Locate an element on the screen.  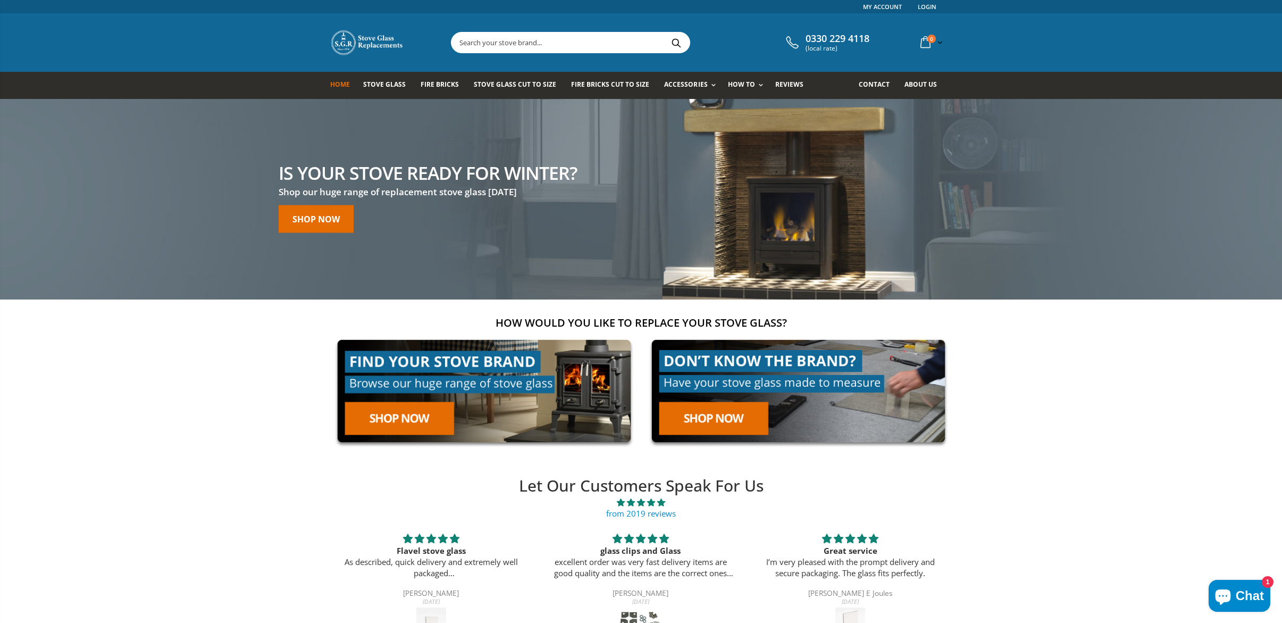
button: Search is located at coordinates (676, 43).